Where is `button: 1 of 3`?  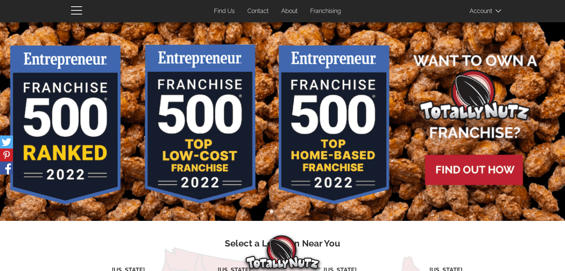
button: 1 of 3 is located at coordinates (272, 212).